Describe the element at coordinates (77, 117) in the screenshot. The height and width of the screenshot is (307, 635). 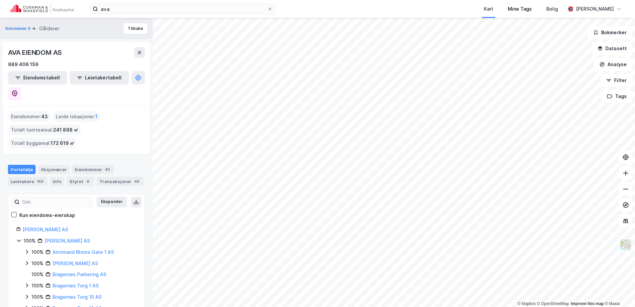
I see `div: Leide lokasjoner :` at that location.